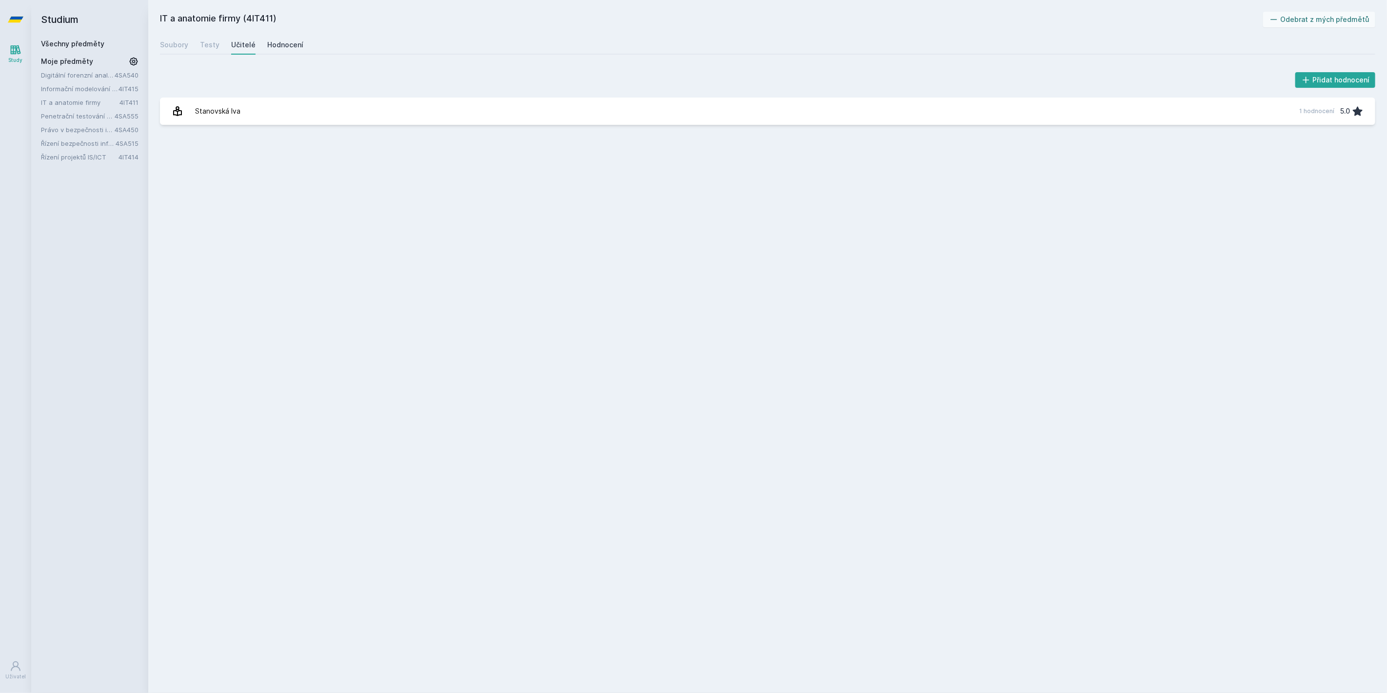 The width and height of the screenshot is (1387, 693). I want to click on a: Uživatel, so click(16, 670).